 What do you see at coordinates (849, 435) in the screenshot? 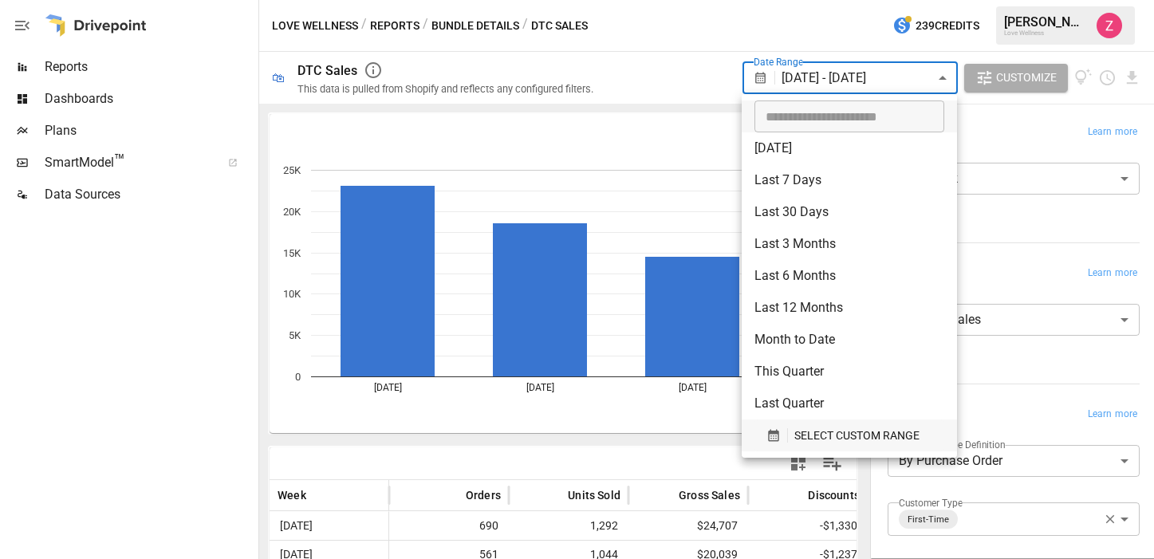
I see `button: SELECT CUSTOM RANGE` at bounding box center [849, 435].